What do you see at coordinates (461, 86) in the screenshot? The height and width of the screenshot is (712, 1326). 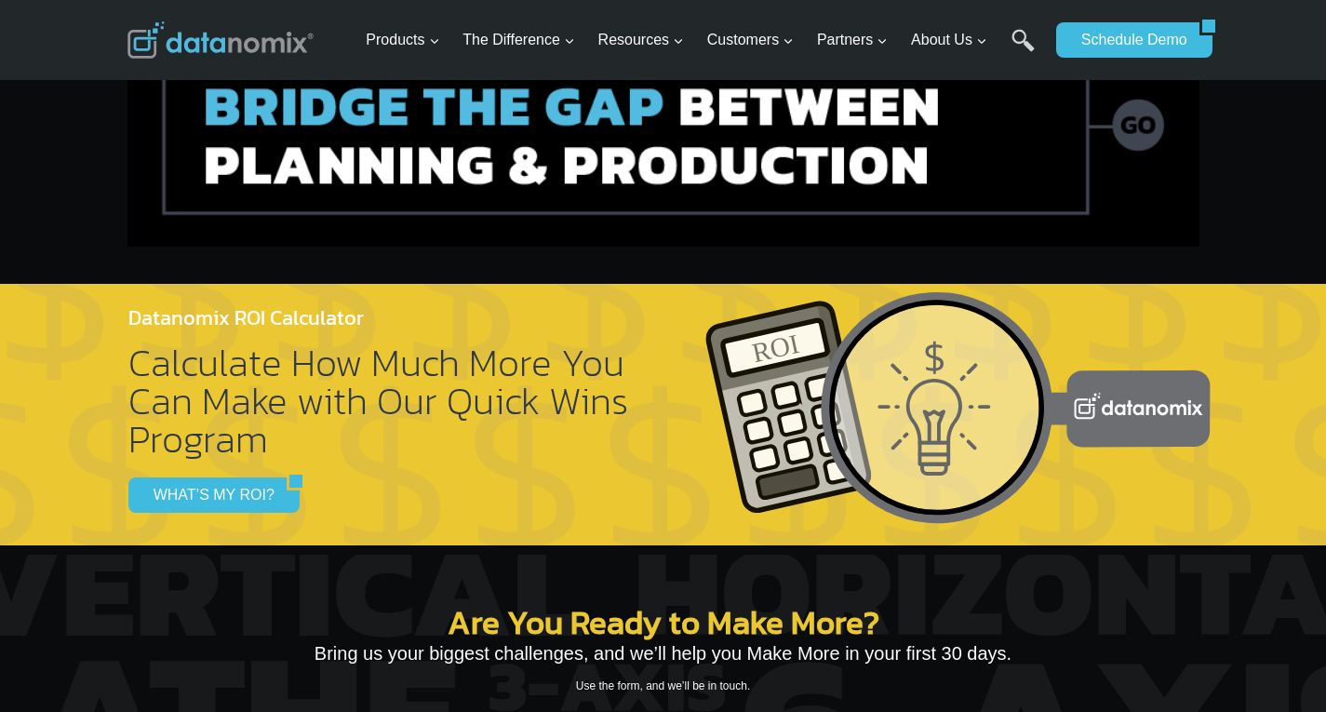 I see `span: Phone number` at bounding box center [461, 86].